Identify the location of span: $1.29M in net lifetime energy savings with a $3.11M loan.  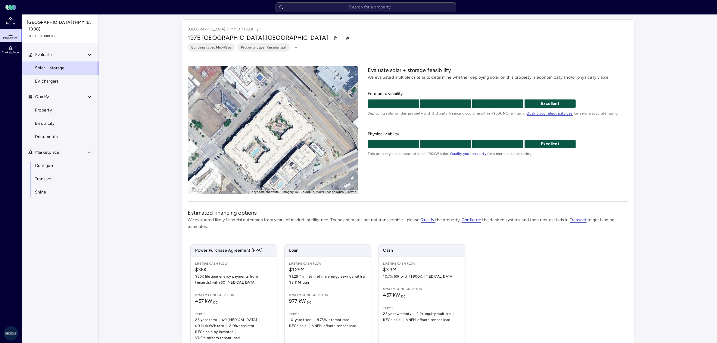
(328, 279).